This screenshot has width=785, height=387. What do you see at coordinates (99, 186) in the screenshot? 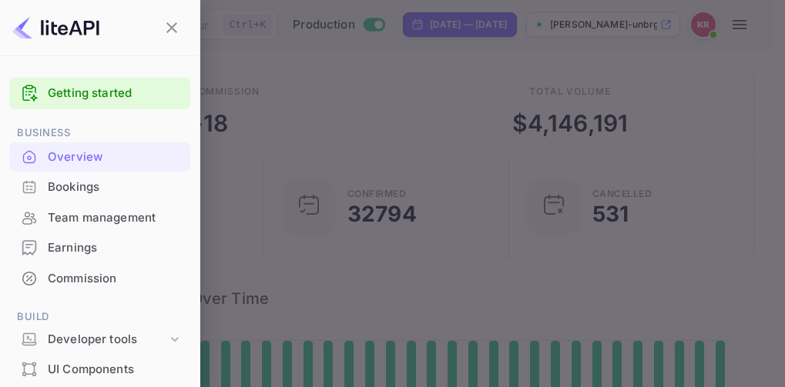
I see `a: Bookings` at bounding box center [99, 186].